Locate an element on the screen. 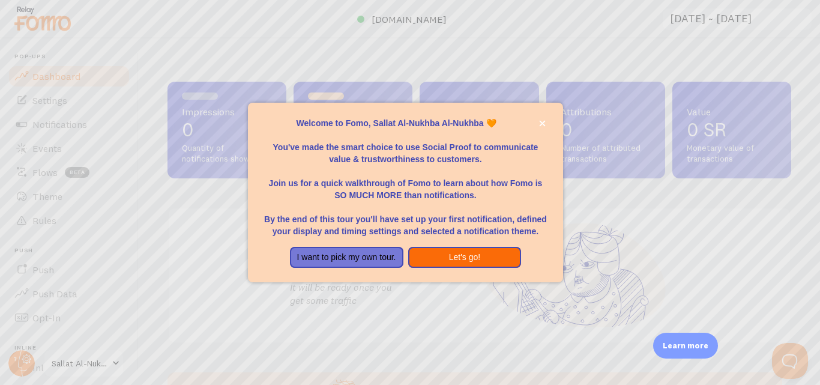 The image size is (820, 385). div: Welcome to Fomo, Sallat Al-Nukhba Al-Nukhba 🧡You&amp;#39;ve made the smart choice to use Social P... is located at coordinates (405, 193).